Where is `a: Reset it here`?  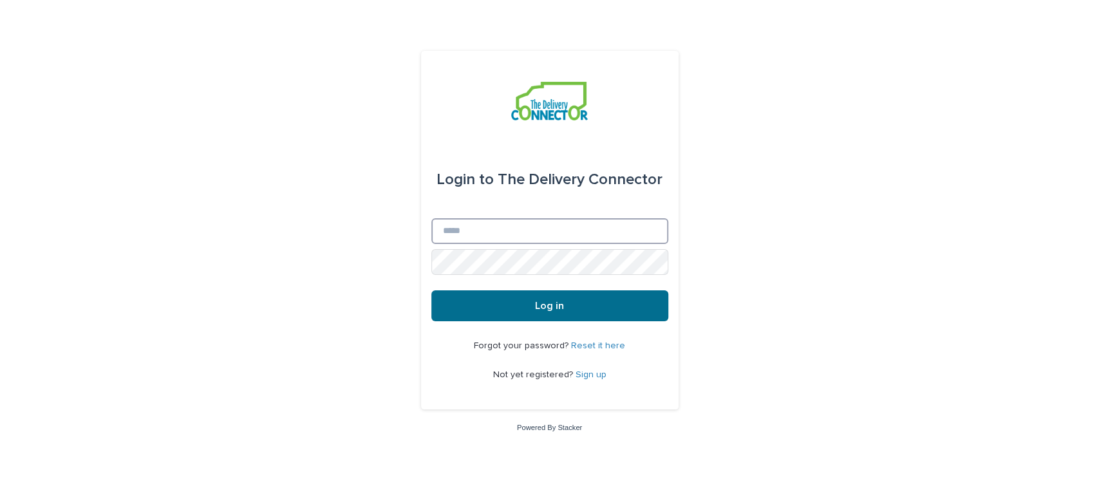
a: Reset it here is located at coordinates (598, 346).